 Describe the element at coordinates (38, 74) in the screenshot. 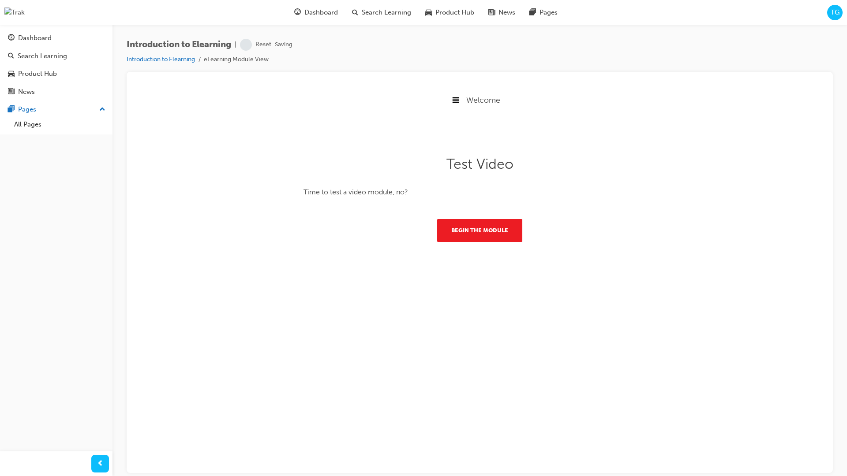

I see `div: Product Hub` at that location.